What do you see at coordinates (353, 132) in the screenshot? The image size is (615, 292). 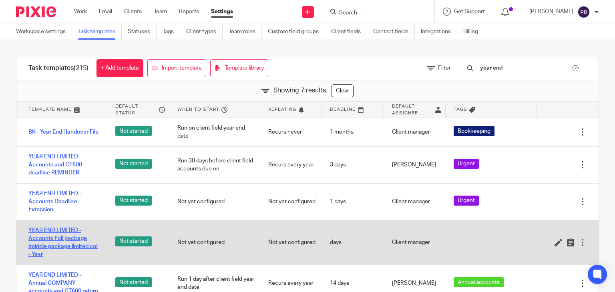 I see `div: 1 months` at bounding box center [353, 132].